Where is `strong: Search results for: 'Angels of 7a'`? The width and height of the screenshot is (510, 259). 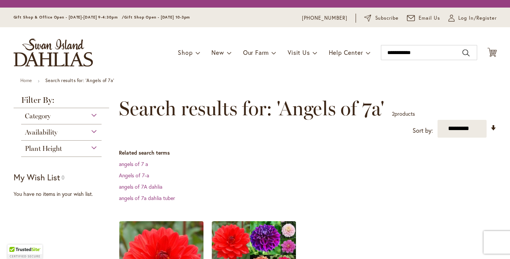 strong: Search results for: 'Angels of 7a' is located at coordinates (80, 80).